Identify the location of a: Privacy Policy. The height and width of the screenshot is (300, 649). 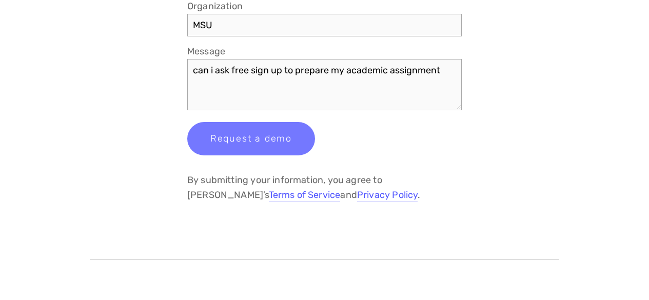
(387, 196).